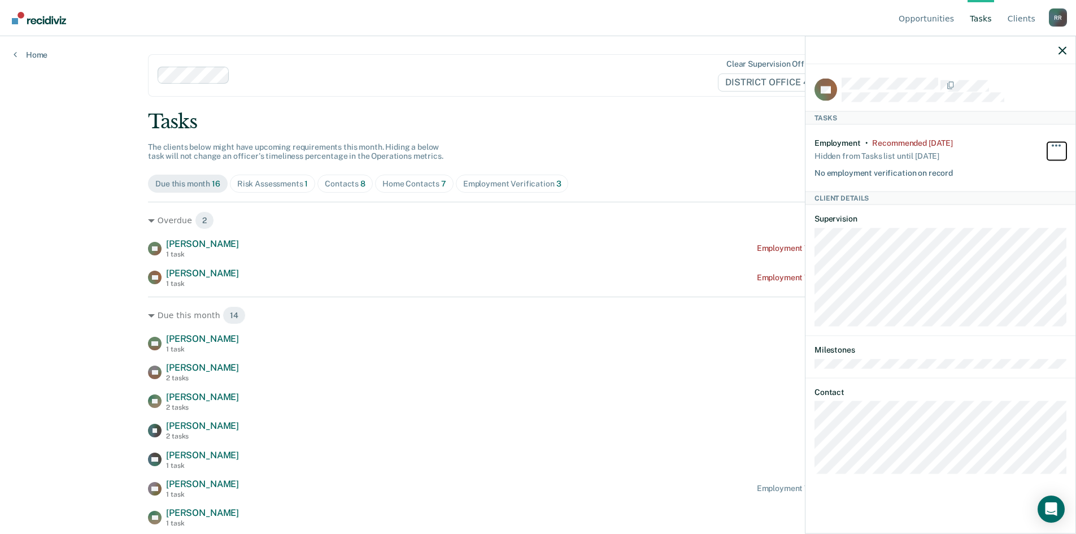 This screenshot has height=534, width=1076. What do you see at coordinates (31, 55) in the screenshot?
I see `a: Home` at bounding box center [31, 55].